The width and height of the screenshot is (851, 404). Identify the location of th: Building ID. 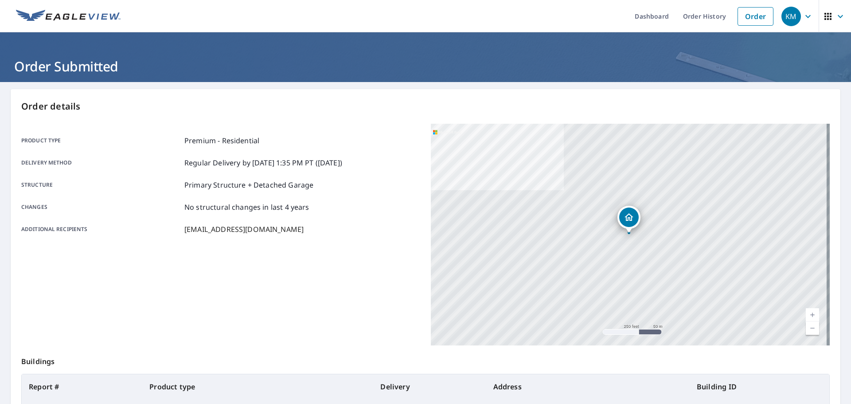
(759, 386).